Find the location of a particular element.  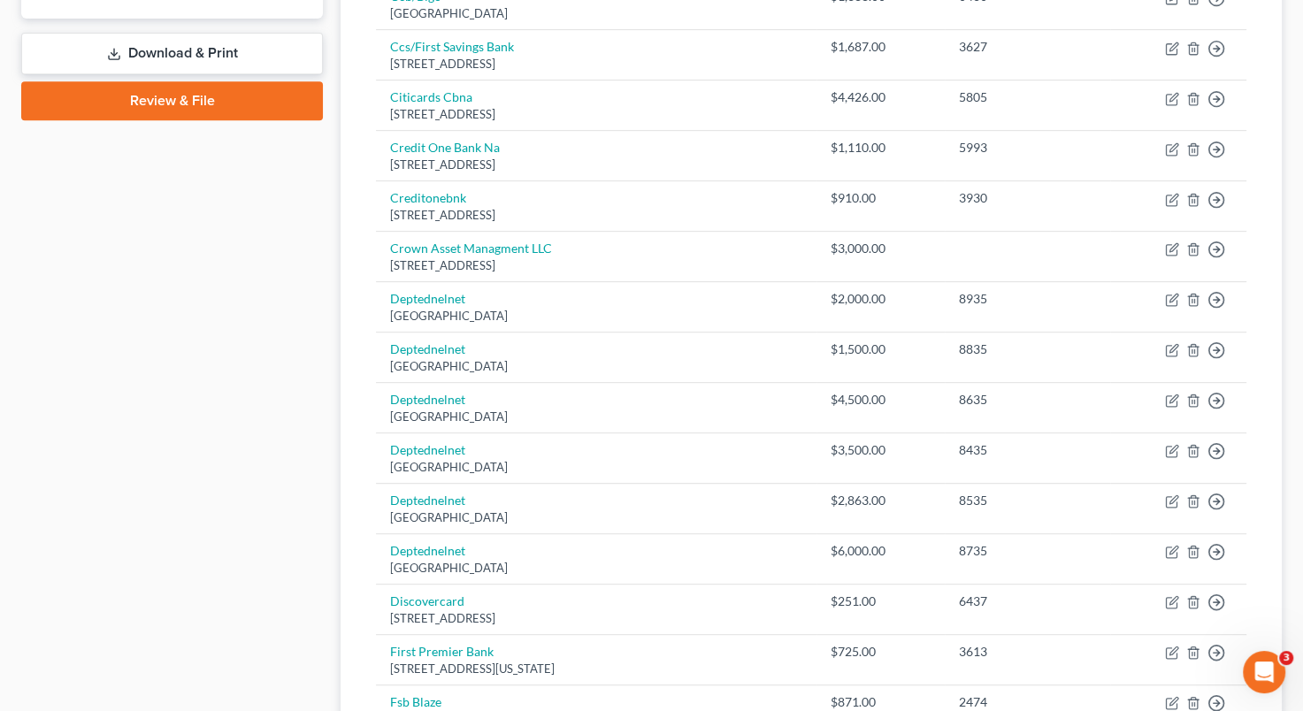

div: $3,000.00 is located at coordinates (880, 249).